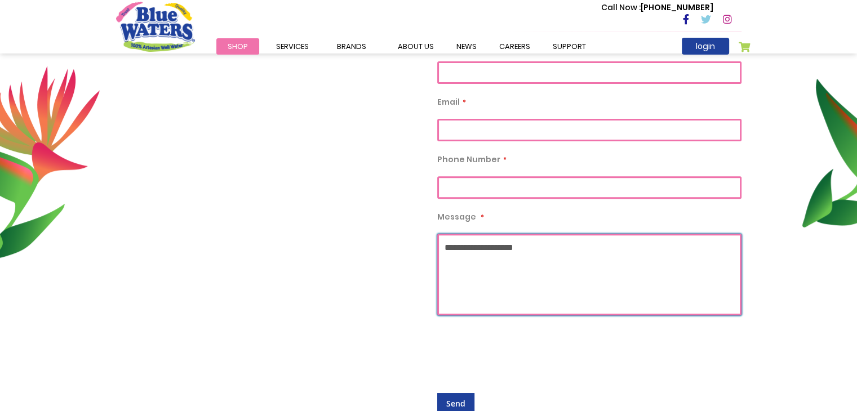  What do you see at coordinates (466, 46) in the screenshot?
I see `a: News` at bounding box center [466, 46].